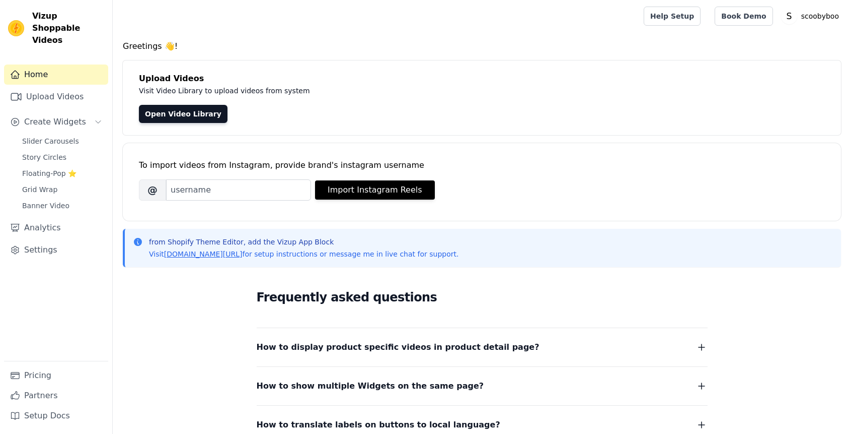 This screenshot has width=851, height=434. Describe the element at coordinates (365, 91) in the screenshot. I see `p: Visit Video Library to upload videos from system` at that location.